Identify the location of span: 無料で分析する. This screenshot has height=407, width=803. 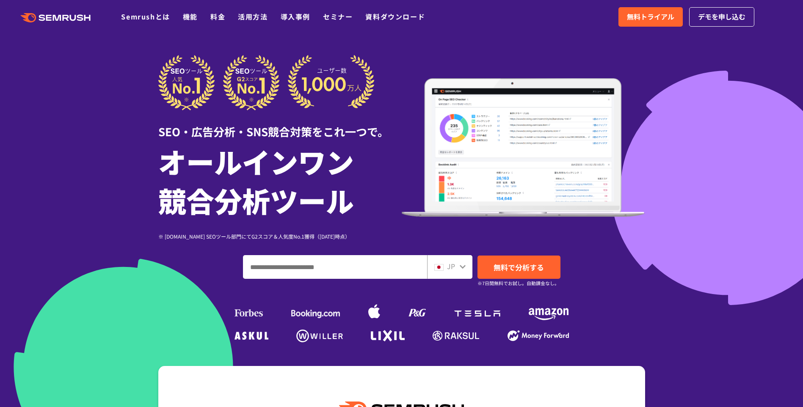
(518, 267).